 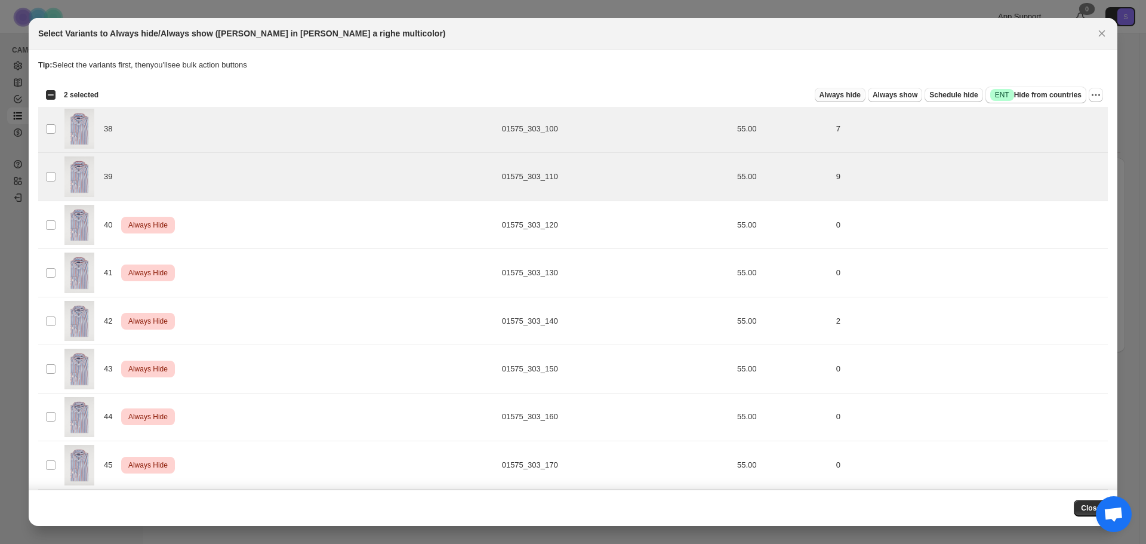 I want to click on td: 2, so click(x=970, y=320).